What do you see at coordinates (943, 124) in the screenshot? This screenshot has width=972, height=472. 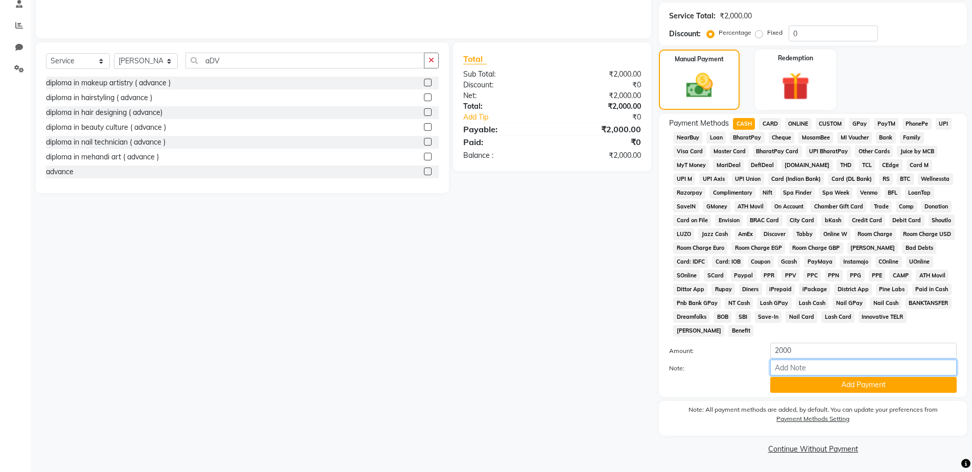 I see `span: UPI` at bounding box center [943, 124].